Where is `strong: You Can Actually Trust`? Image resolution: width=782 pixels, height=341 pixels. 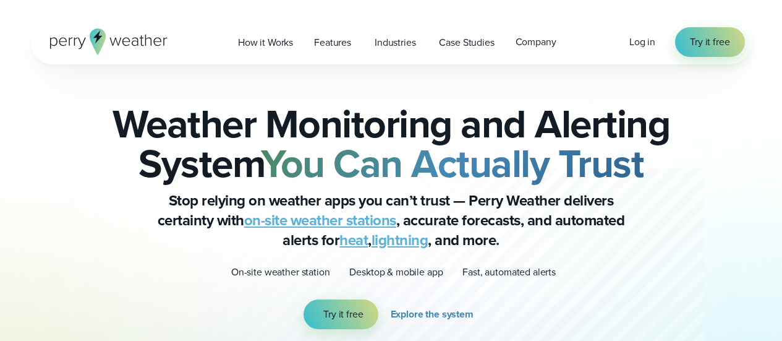 strong: You Can Actually Trust is located at coordinates (452, 163).